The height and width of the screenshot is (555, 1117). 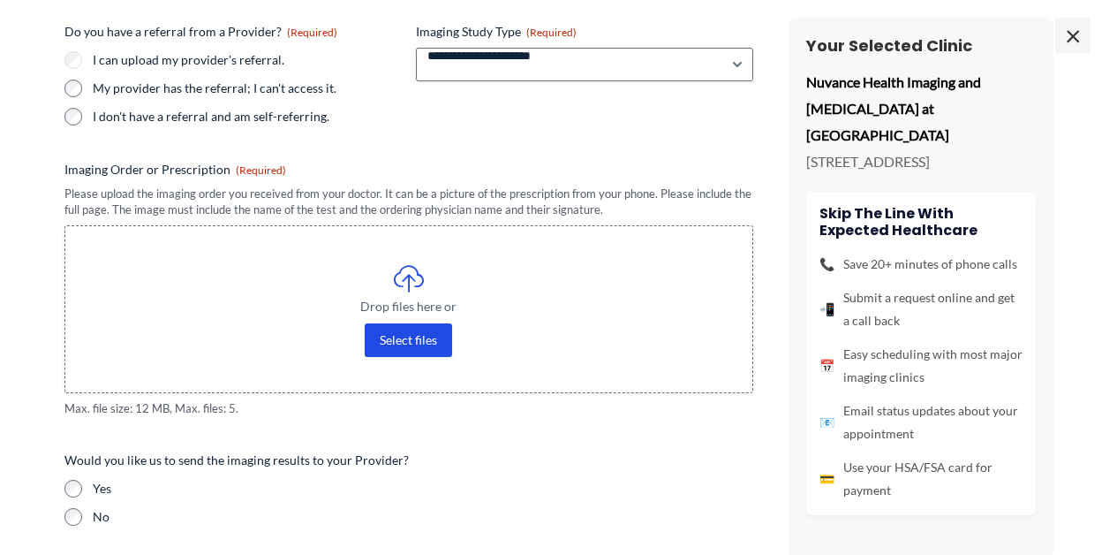 What do you see at coordinates (921, 222) in the screenshot?
I see `h4: Skip the line with Expected Healthcare` at bounding box center [921, 222].